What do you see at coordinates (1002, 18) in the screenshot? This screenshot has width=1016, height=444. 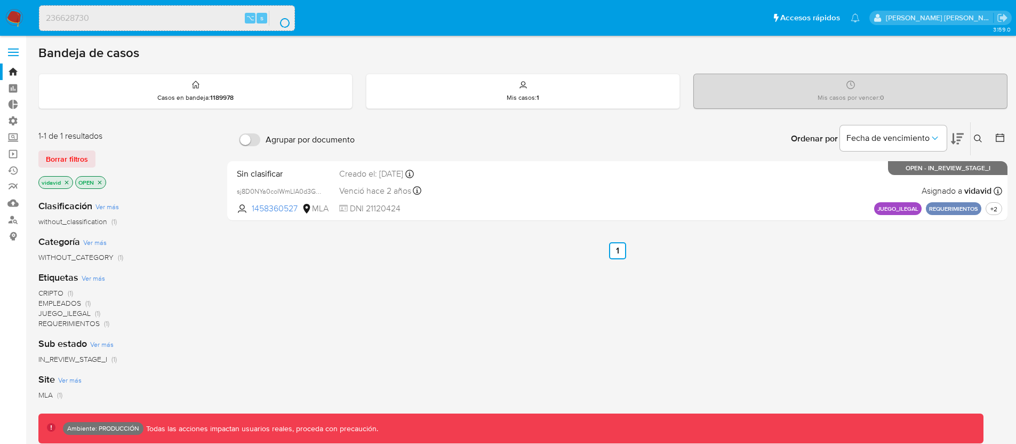 I see `a: Salir` at bounding box center [1002, 18].